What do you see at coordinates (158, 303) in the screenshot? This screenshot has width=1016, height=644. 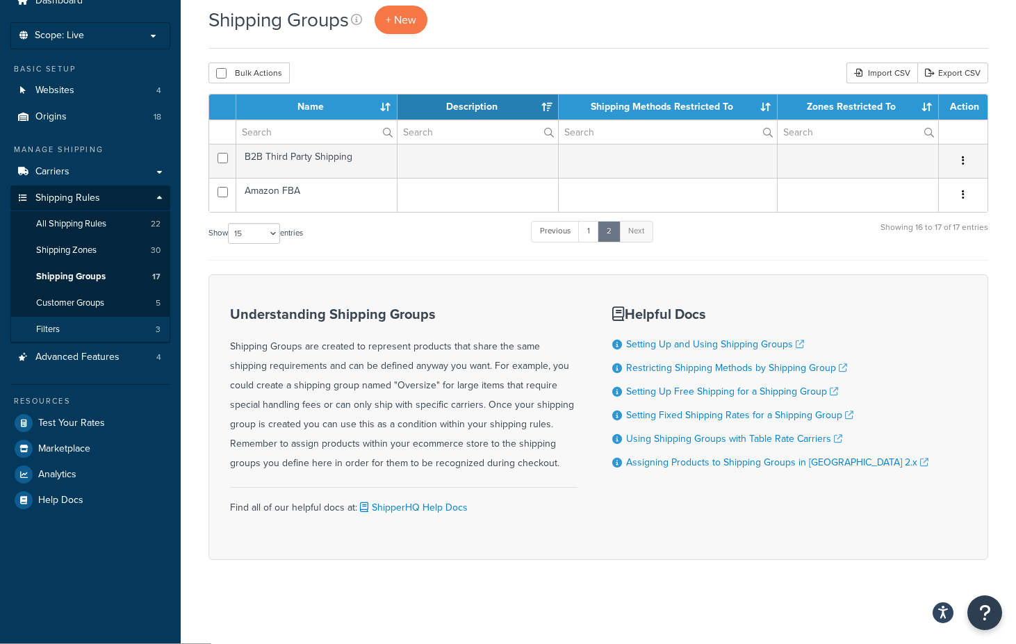 I see `span: 5` at bounding box center [158, 303].